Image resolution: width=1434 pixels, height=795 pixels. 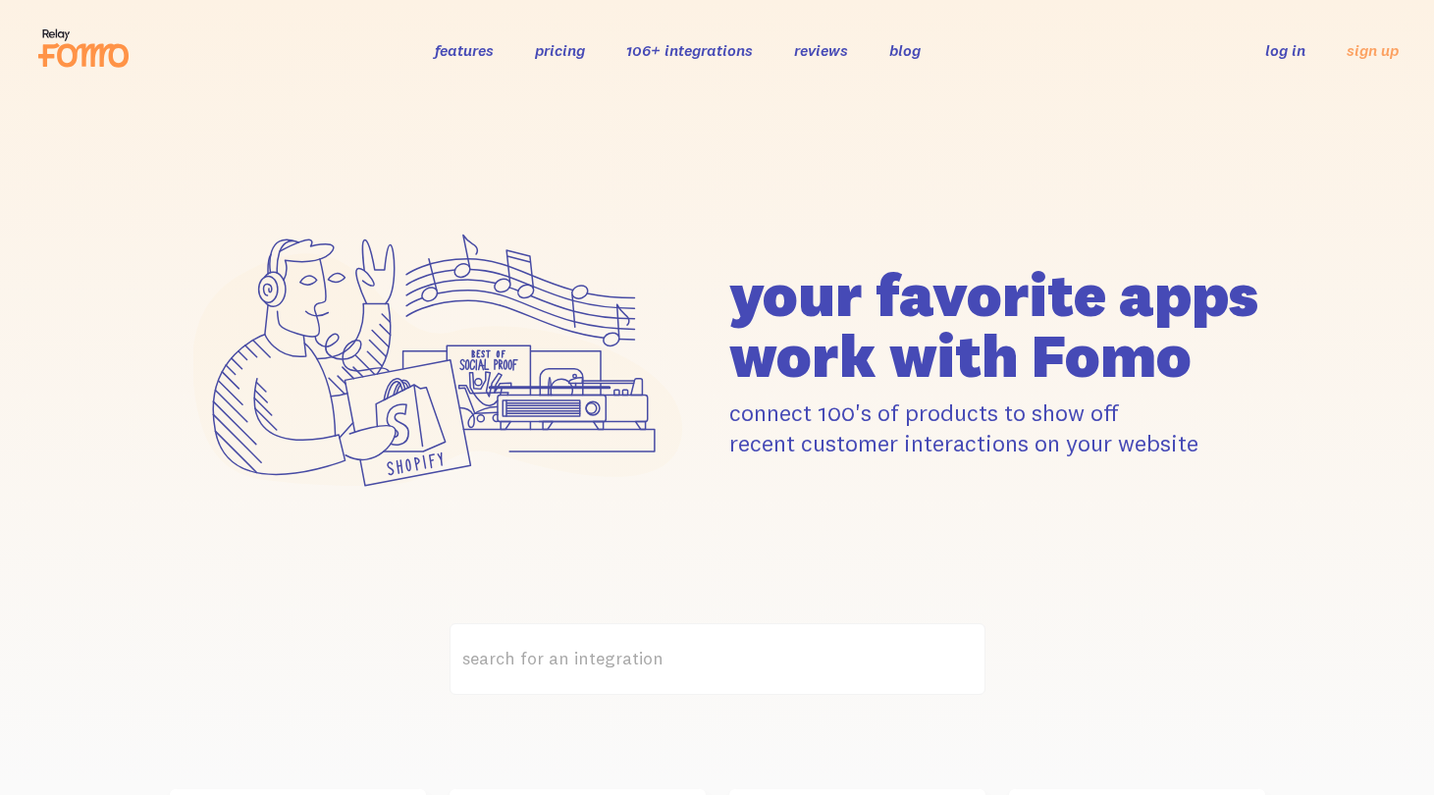 What do you see at coordinates (559, 50) in the screenshot?
I see `a: pricing` at bounding box center [559, 50].